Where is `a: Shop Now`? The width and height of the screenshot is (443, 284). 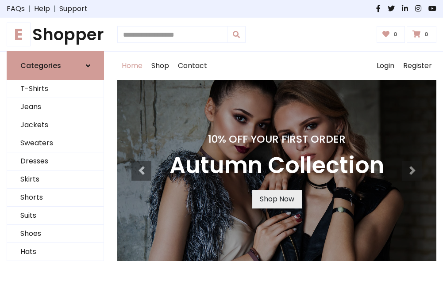
a: Shop Now is located at coordinates (277, 199).